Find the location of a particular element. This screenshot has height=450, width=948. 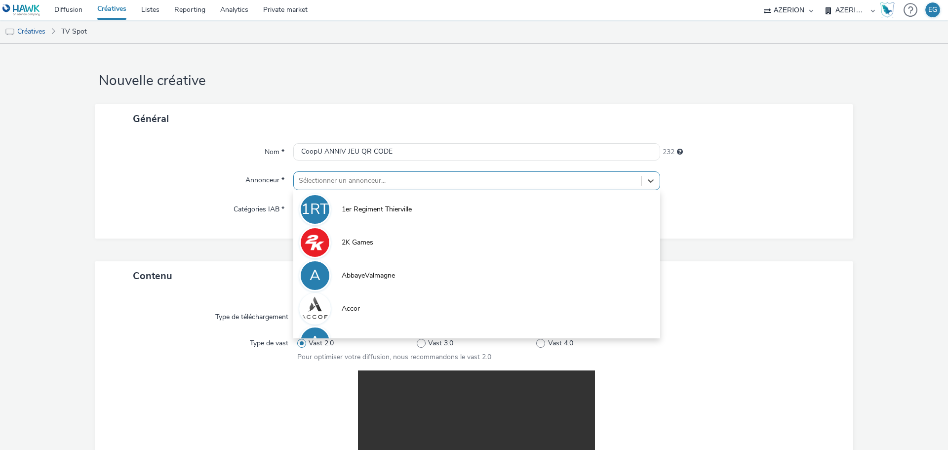

img: tv is located at coordinates (10, 32).